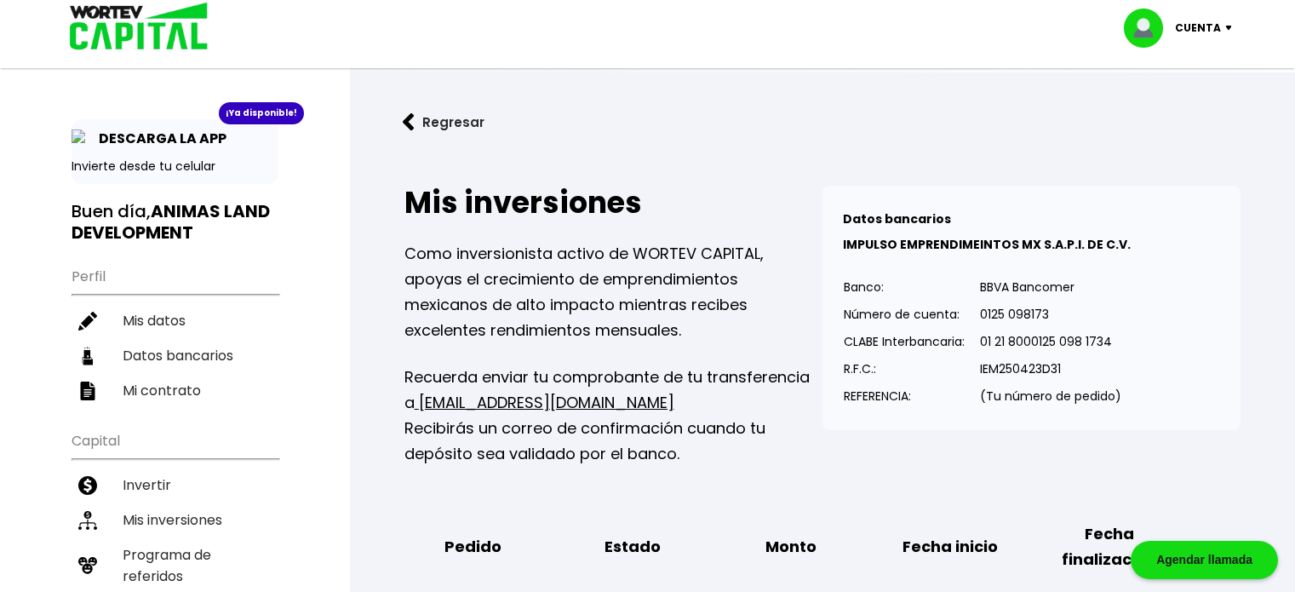 The height and width of the screenshot is (592, 1295). I want to click on a: Mi contrato, so click(175, 390).